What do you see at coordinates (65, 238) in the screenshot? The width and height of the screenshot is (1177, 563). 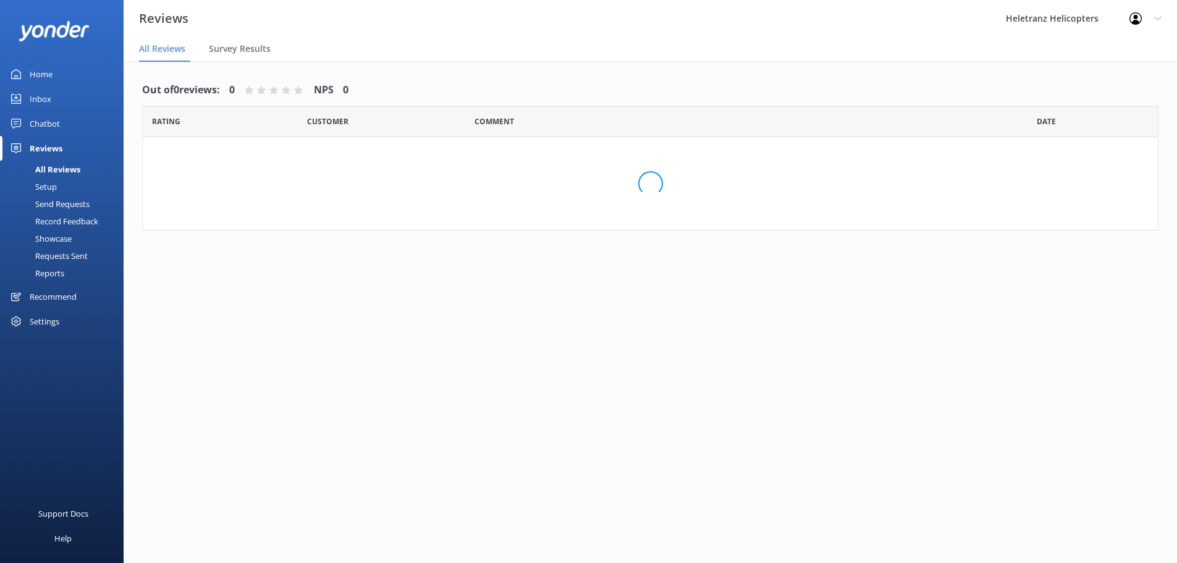 I see `a: Showcase` at bounding box center [65, 238].